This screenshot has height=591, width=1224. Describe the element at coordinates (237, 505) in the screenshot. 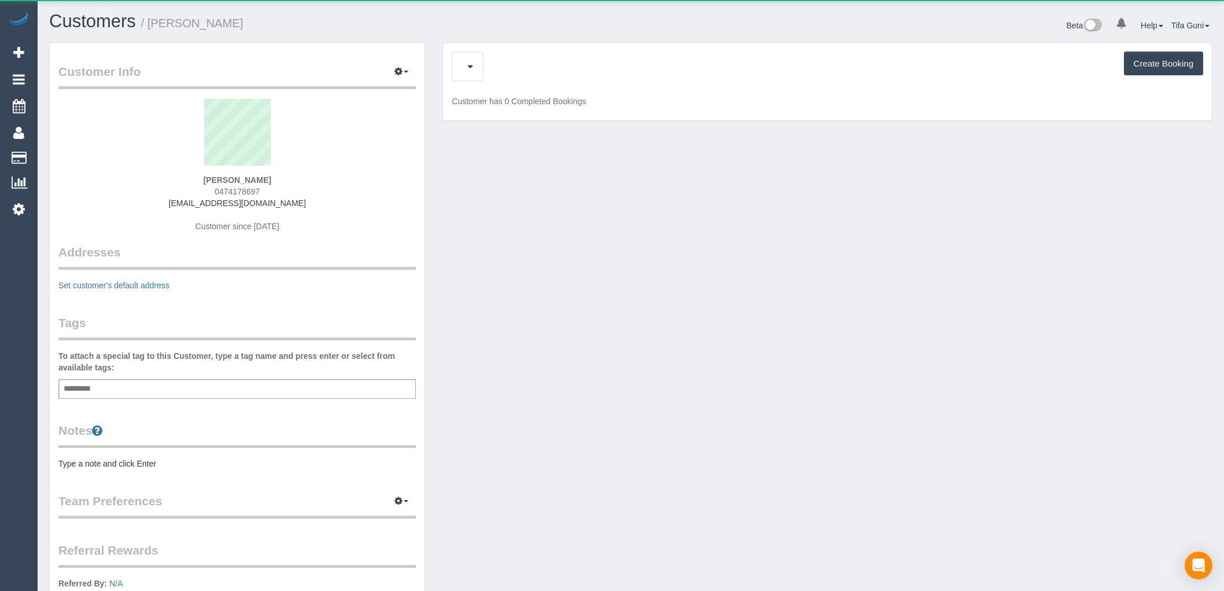

I see `legend: Team Preferences` at that location.